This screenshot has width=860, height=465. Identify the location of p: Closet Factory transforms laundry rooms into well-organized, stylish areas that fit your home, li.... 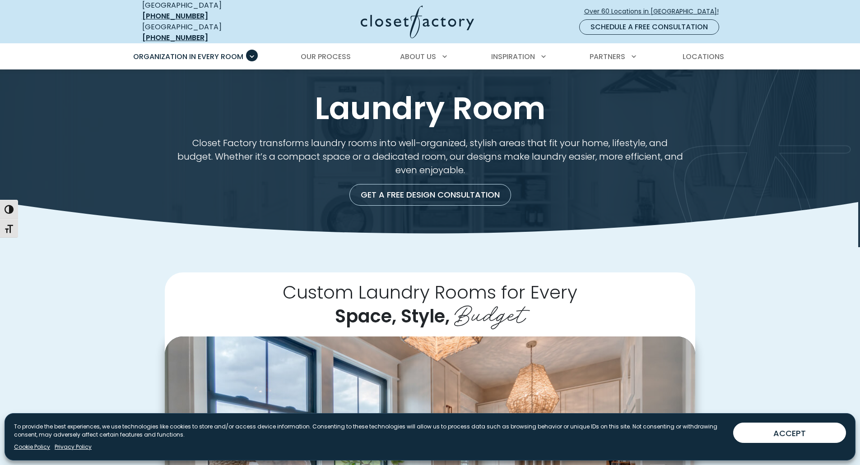
(430, 157).